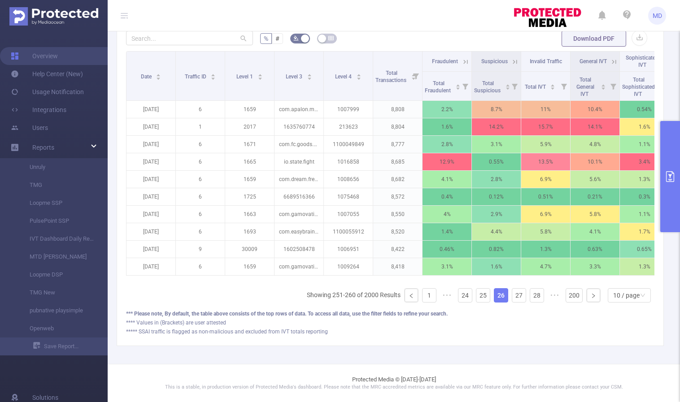 This screenshot has width=680, height=402. I want to click on p: 0.82%, so click(496, 249).